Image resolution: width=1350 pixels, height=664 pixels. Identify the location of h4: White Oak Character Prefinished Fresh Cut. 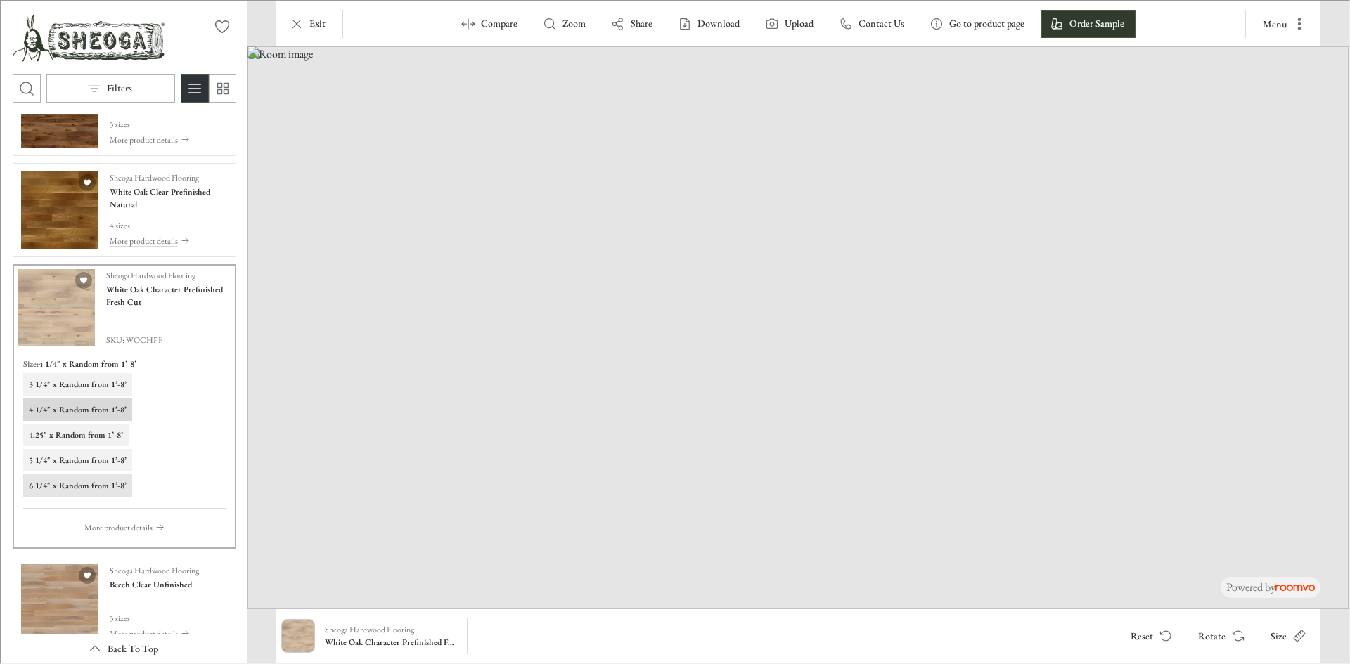
(167, 295).